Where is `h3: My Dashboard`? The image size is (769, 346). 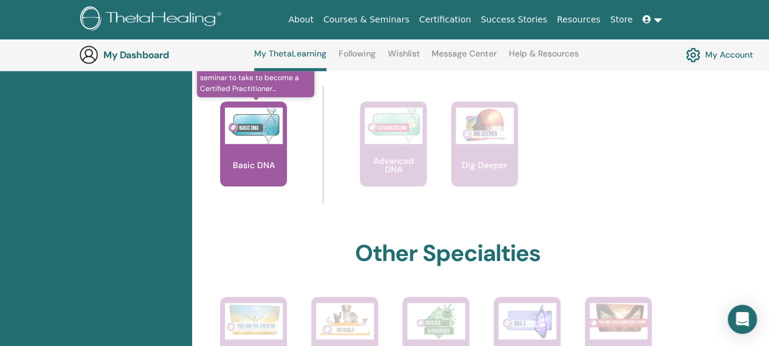 h3: My Dashboard is located at coordinates (164, 55).